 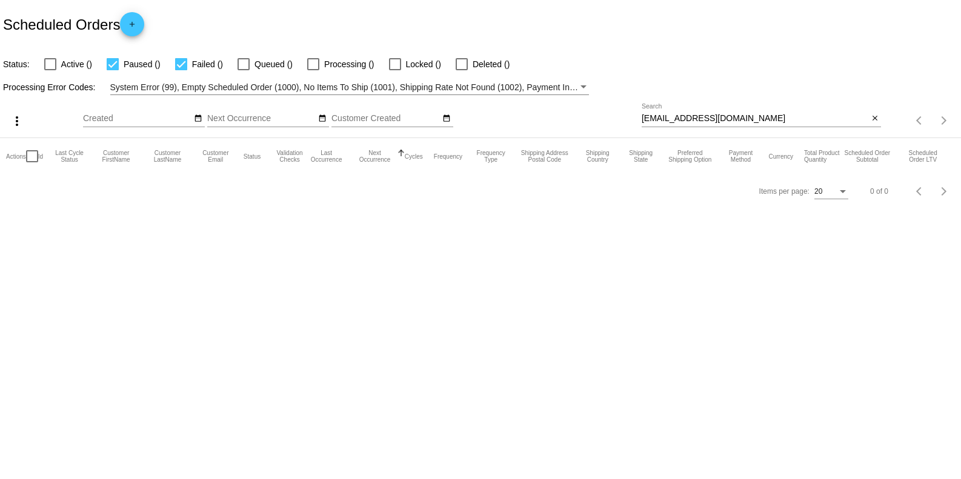 I want to click on button: Change sorting for ShippingPostcode, so click(x=544, y=156).